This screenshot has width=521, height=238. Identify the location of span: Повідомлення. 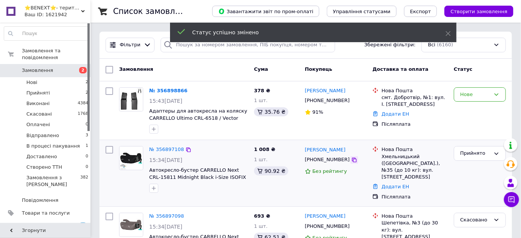
(40, 201).